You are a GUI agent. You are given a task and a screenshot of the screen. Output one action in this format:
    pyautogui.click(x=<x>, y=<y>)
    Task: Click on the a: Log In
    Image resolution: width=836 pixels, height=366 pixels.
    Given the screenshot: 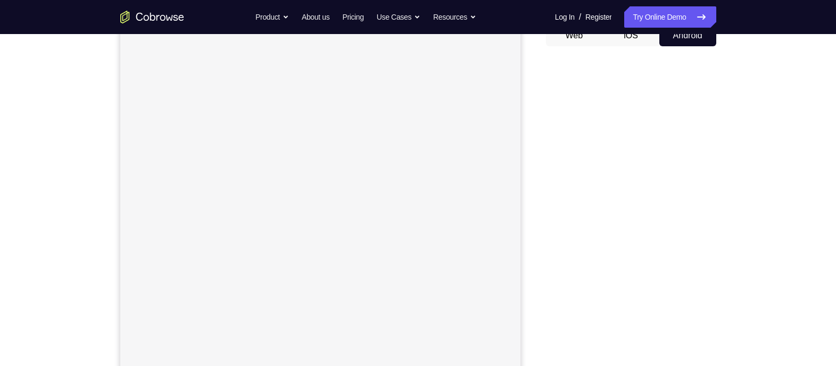 What is the action you would take?
    pyautogui.click(x=565, y=17)
    